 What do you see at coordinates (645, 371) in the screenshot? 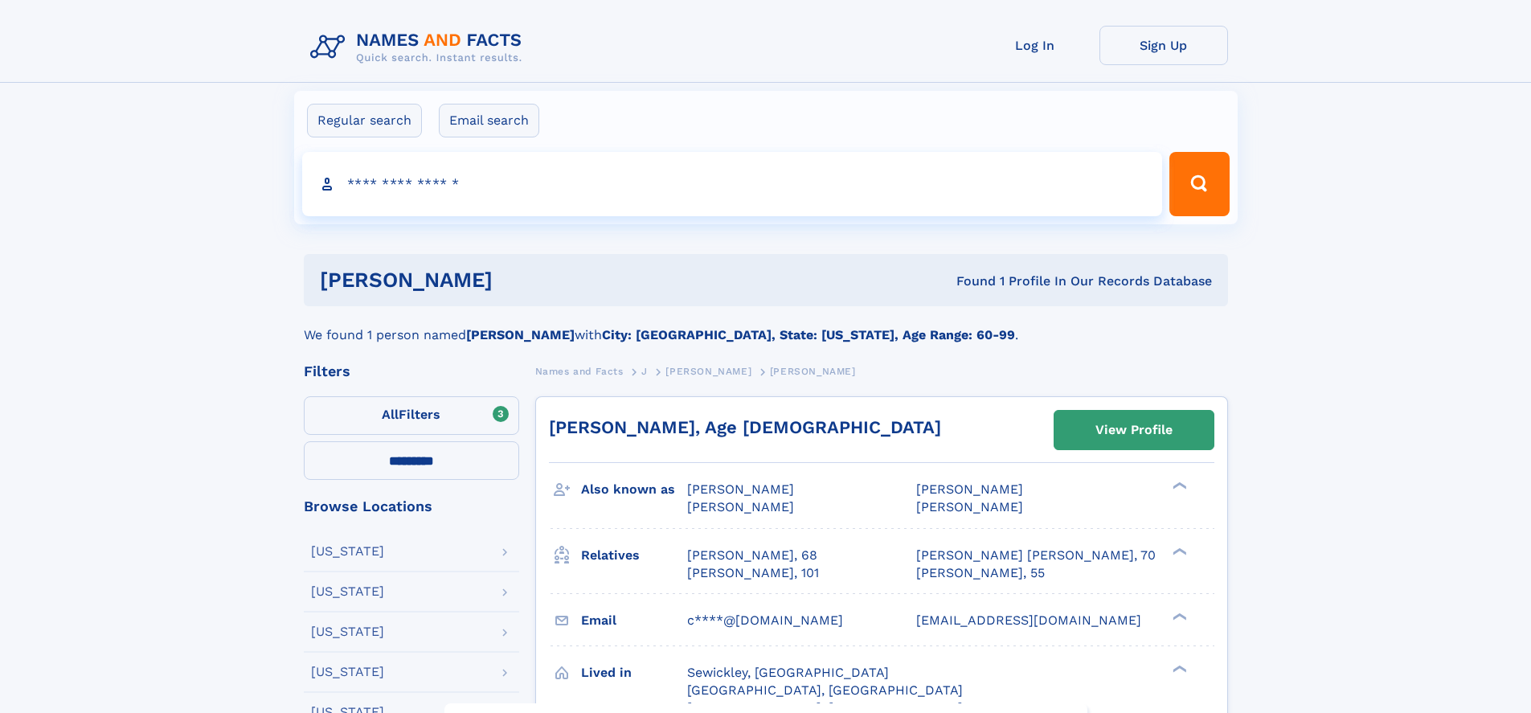
I see `a: J` at bounding box center [645, 371].